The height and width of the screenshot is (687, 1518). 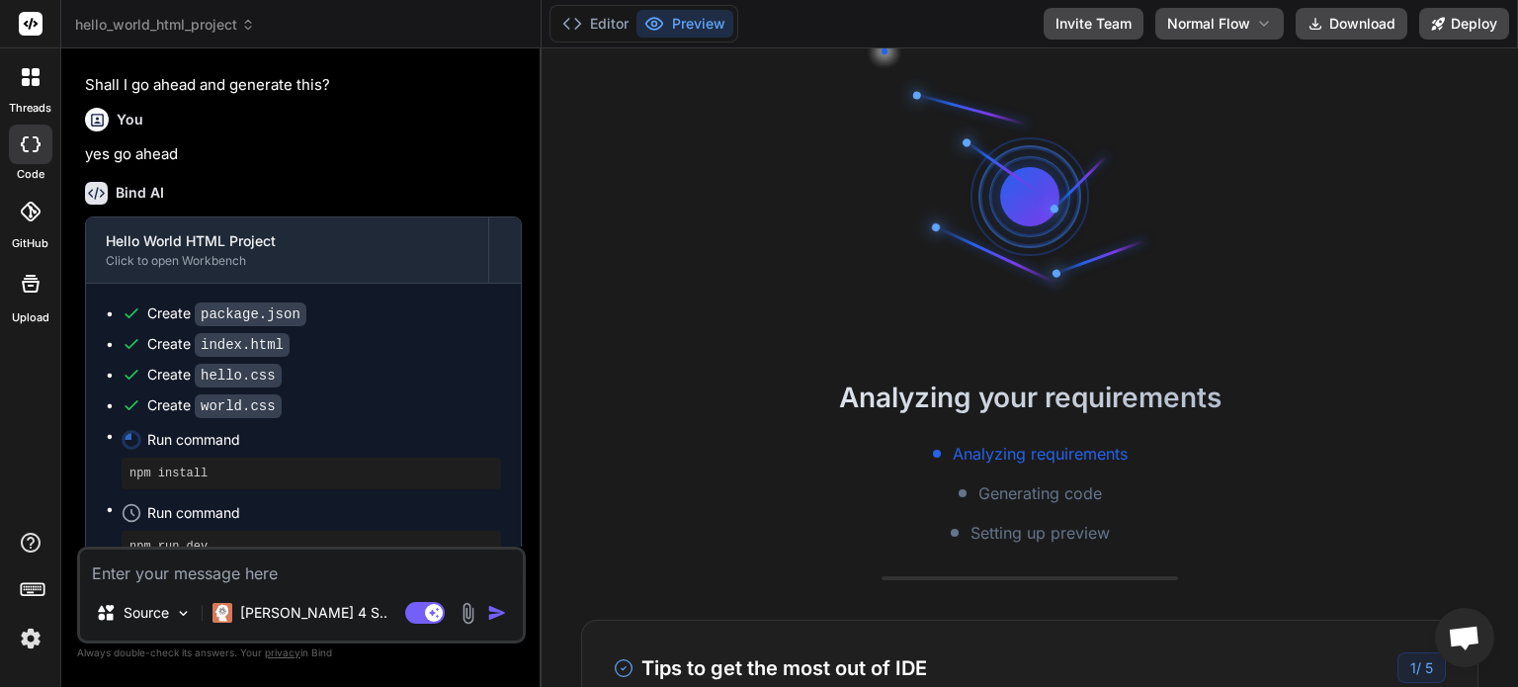 I want to click on button: Download, so click(x=1351, y=24).